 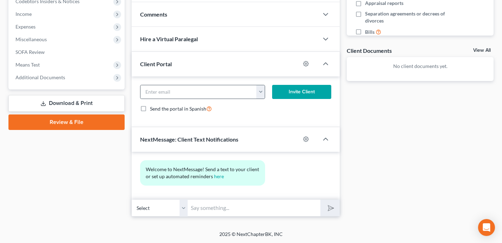 What do you see at coordinates (369, 32) in the screenshot?
I see `span: Bills` at bounding box center [369, 32].